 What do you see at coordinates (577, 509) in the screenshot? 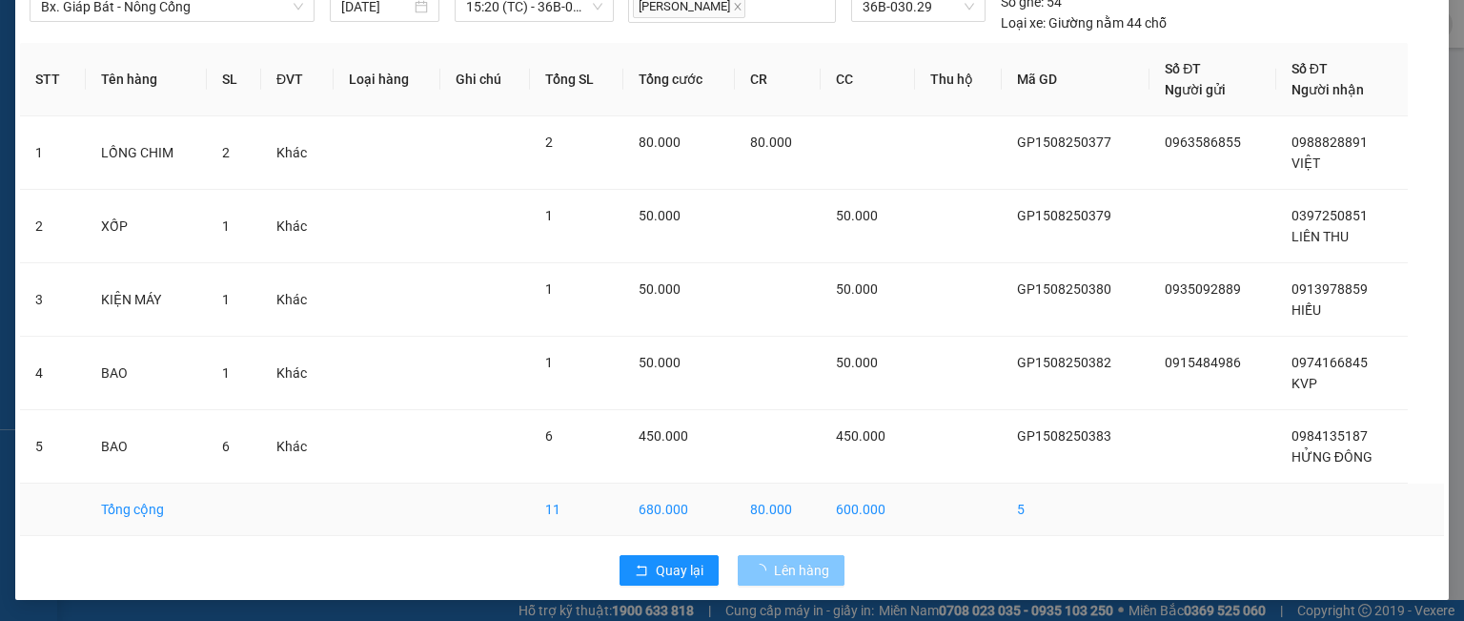
I see `td: 11` at bounding box center [577, 509].